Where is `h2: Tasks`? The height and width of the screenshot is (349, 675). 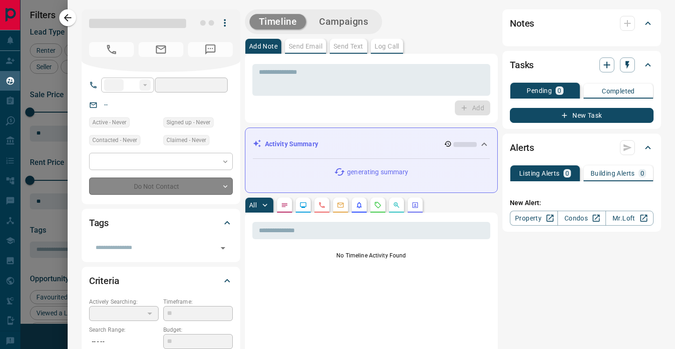 h2: Tasks is located at coordinates (522, 65).